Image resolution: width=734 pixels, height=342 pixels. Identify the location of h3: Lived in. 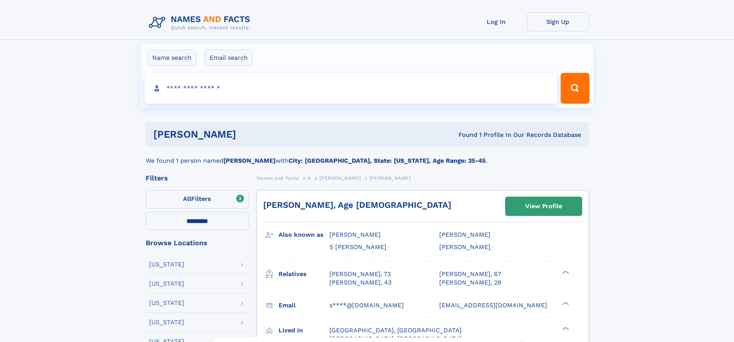
(304, 330).